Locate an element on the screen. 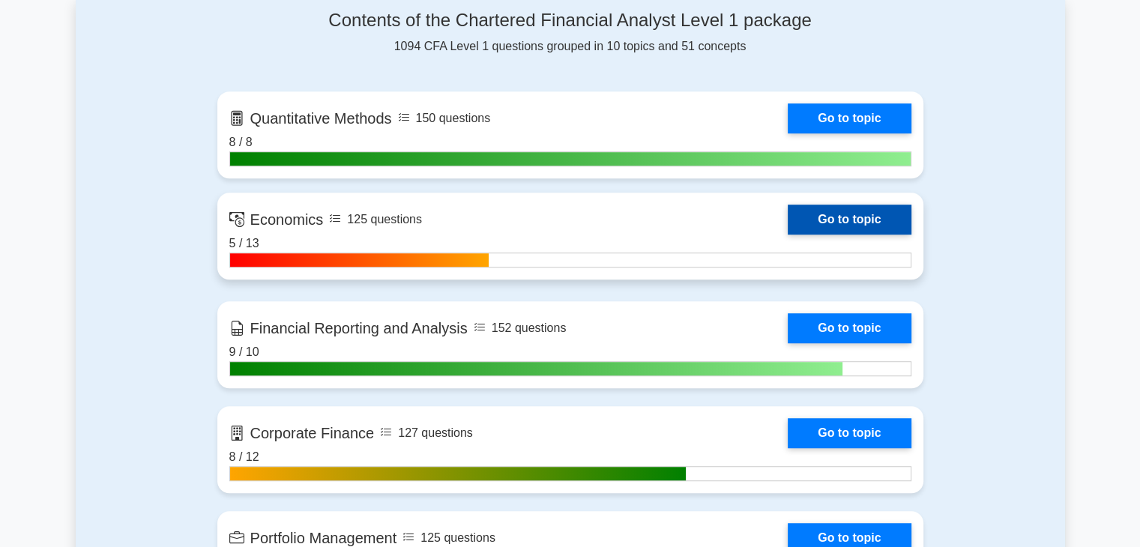  div: 1094 CFA Level 1 questions grouped in 10 topics and 51 concepts is located at coordinates (570, 32).